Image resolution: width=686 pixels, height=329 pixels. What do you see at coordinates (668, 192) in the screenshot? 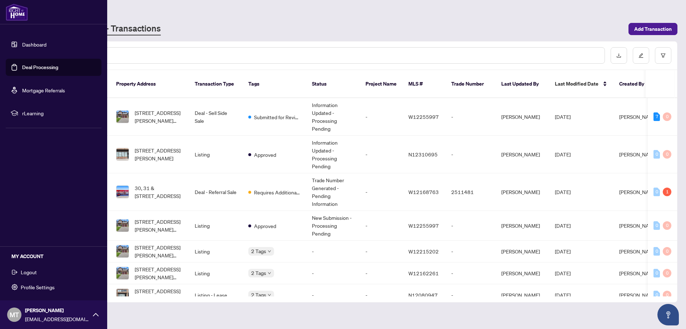
I see `div: 1` at bounding box center [668, 192].